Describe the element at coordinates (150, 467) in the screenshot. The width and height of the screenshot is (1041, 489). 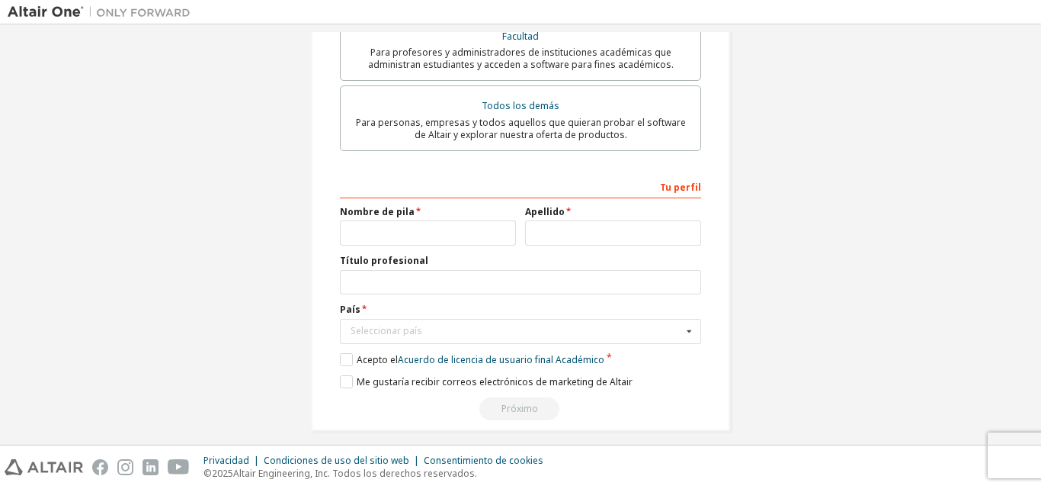
I see `img: linkedin.svg` at that location.